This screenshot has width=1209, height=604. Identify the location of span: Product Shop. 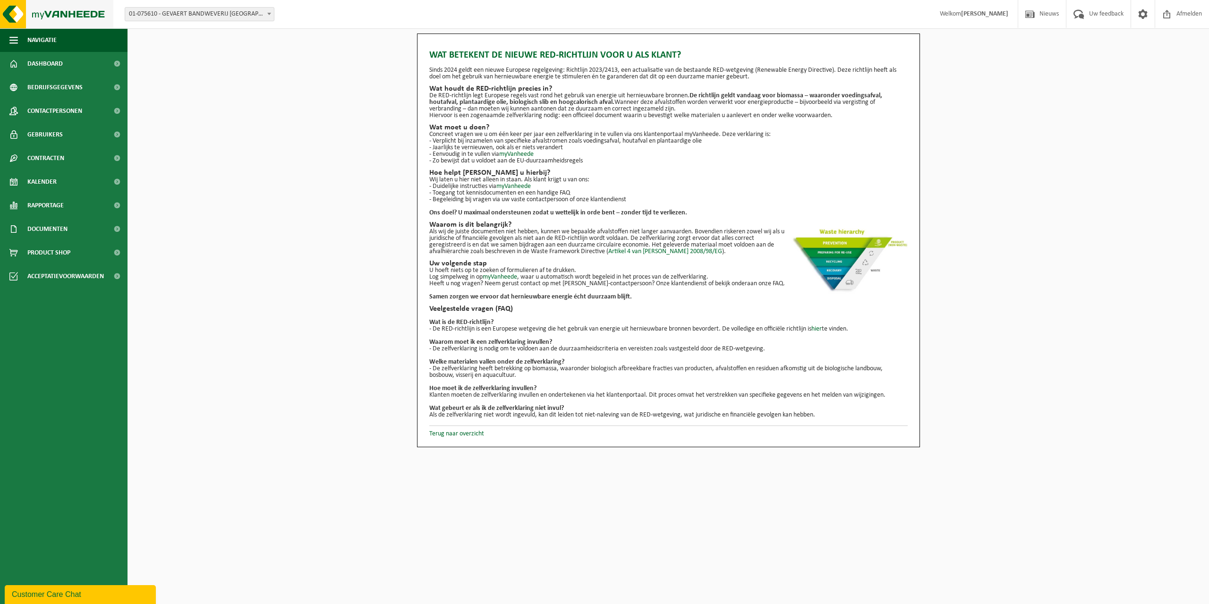
(49, 253).